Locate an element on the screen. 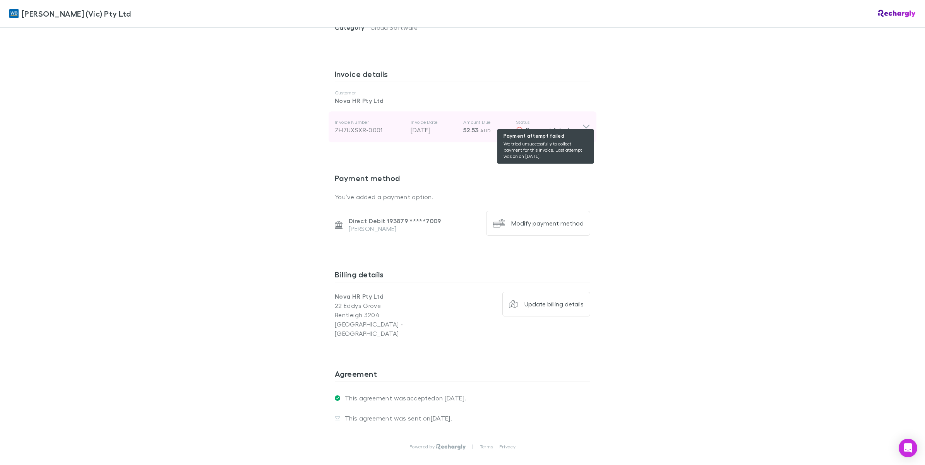 Image resolution: width=925 pixels, height=465 pixels. h3: Billing details is located at coordinates (462, 276).